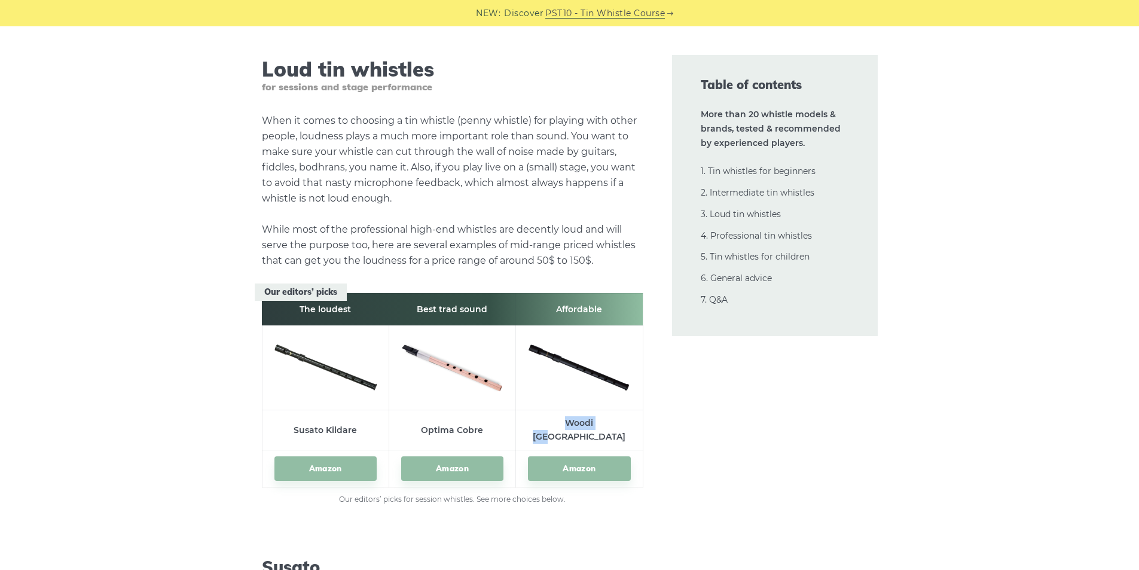 The image size is (1139, 570). What do you see at coordinates (301, 292) in the screenshot?
I see `span: Our editors’ picks` at bounding box center [301, 292].